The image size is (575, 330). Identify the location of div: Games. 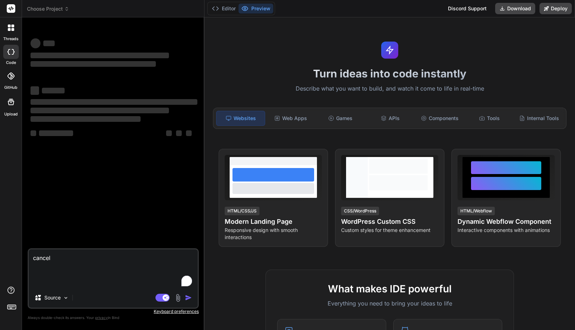
(340, 118).